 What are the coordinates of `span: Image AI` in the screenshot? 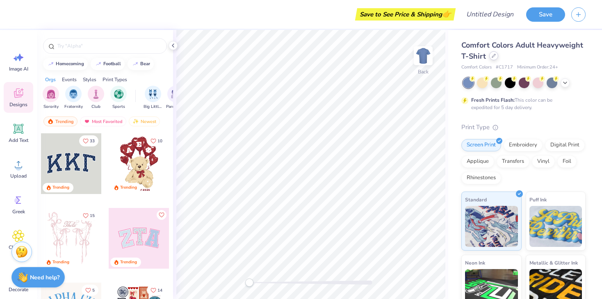 It's located at (18, 69).